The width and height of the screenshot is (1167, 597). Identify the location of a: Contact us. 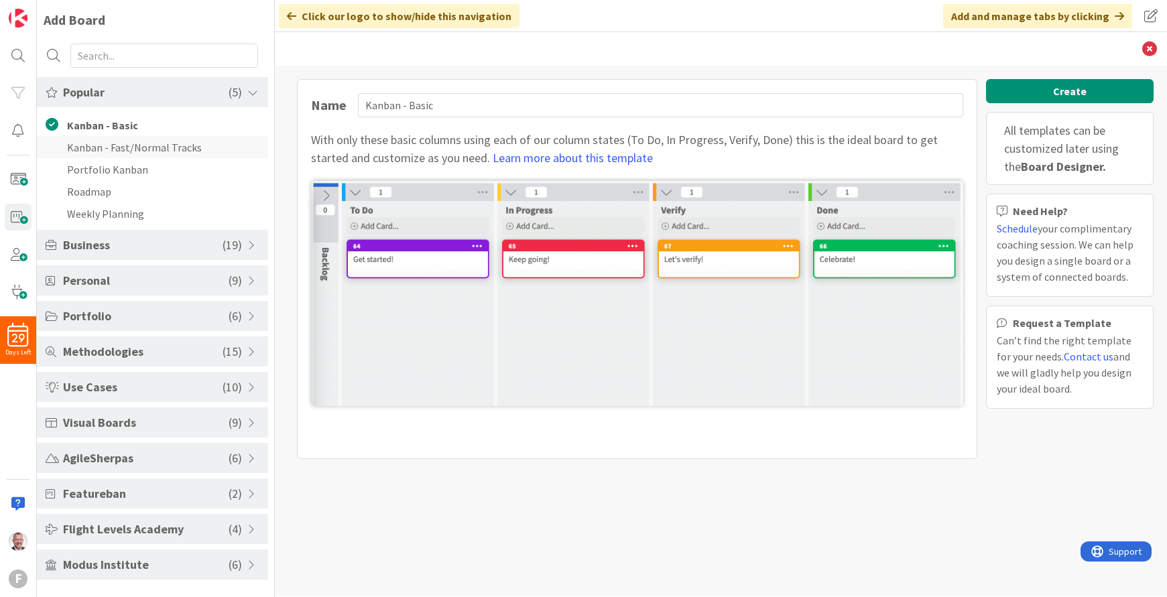
(1088, 356).